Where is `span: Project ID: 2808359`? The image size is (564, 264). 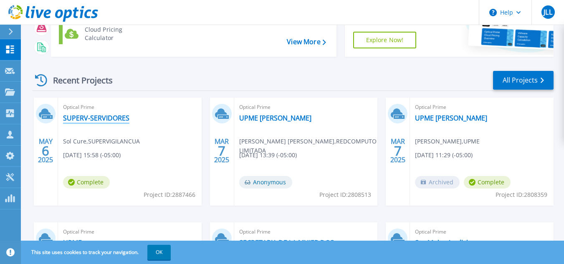
span: Project ID: 2808359 is located at coordinates (522, 195).